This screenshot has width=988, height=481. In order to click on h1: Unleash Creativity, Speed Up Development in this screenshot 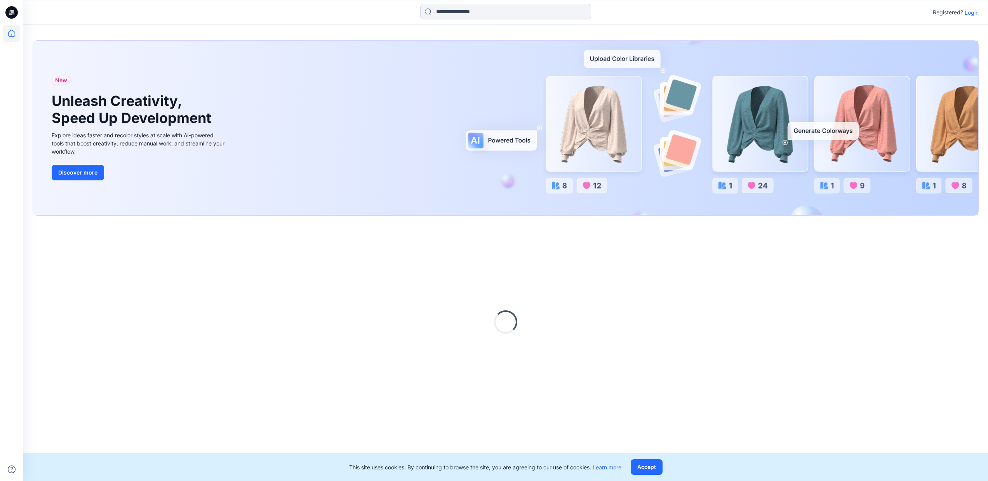, I will do `click(133, 109)`.